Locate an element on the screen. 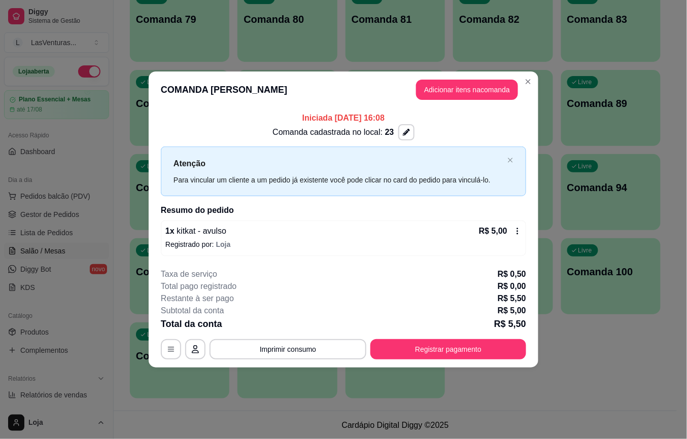 The height and width of the screenshot is (439, 687). p: R$ 0,00 is located at coordinates (512, 287).